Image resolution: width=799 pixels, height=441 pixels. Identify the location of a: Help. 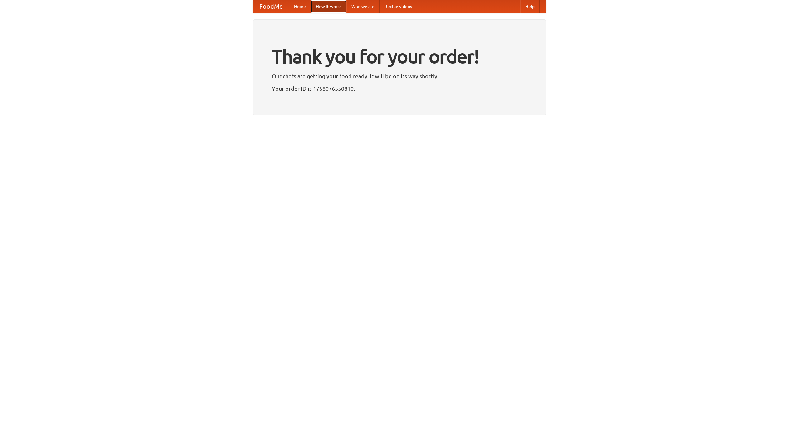
(530, 7).